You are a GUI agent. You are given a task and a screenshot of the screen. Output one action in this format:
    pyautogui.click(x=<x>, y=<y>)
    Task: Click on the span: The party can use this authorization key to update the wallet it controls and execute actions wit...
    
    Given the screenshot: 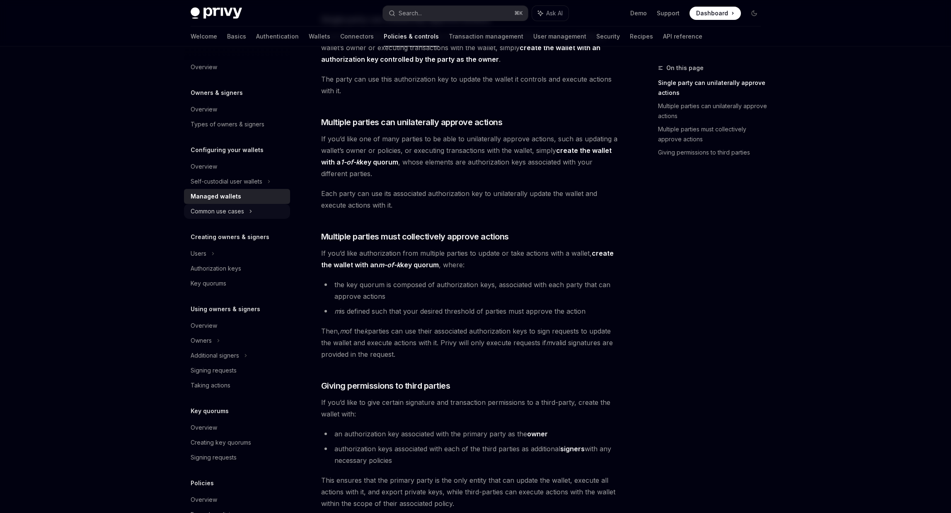 What is the action you would take?
    pyautogui.click(x=470, y=85)
    